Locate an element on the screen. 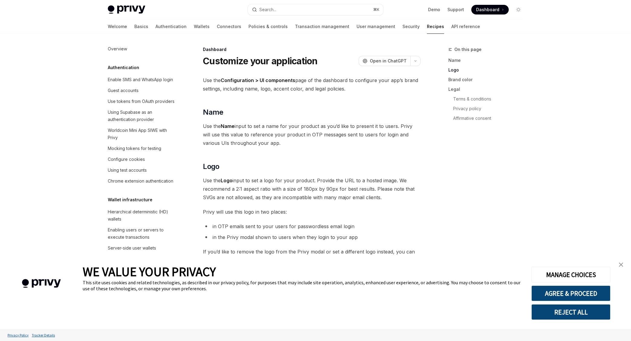 The image size is (631, 341). a: Hierarchical deterministic (HD) wallets is located at coordinates (142, 216).